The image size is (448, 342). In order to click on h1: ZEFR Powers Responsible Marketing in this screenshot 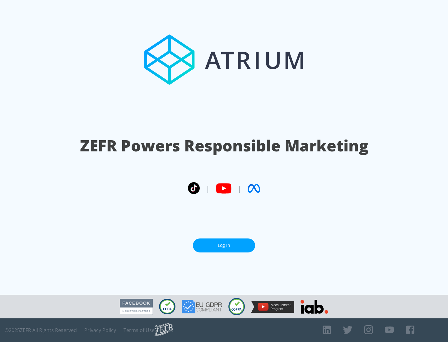, I will do `click(224, 146)`.